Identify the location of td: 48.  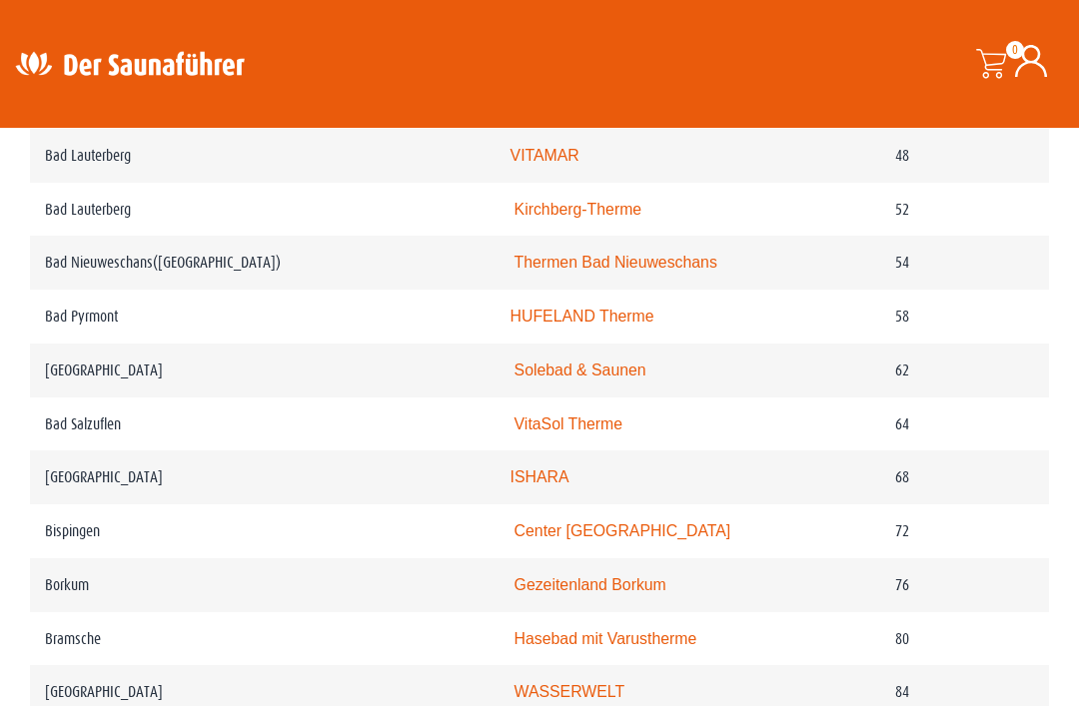
(964, 156).